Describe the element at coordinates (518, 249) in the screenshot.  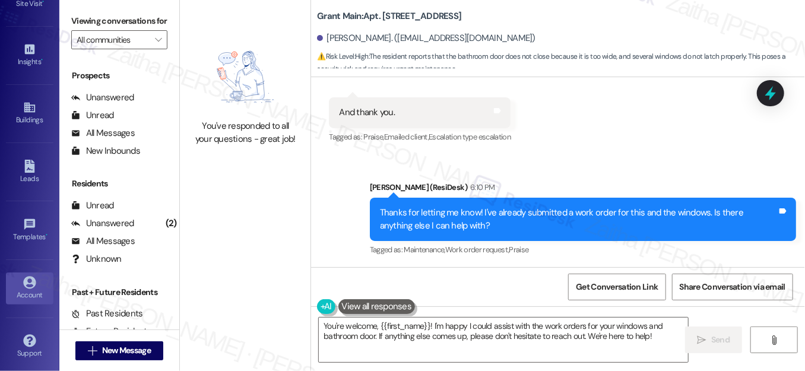
I see `span: Praise` at that location.